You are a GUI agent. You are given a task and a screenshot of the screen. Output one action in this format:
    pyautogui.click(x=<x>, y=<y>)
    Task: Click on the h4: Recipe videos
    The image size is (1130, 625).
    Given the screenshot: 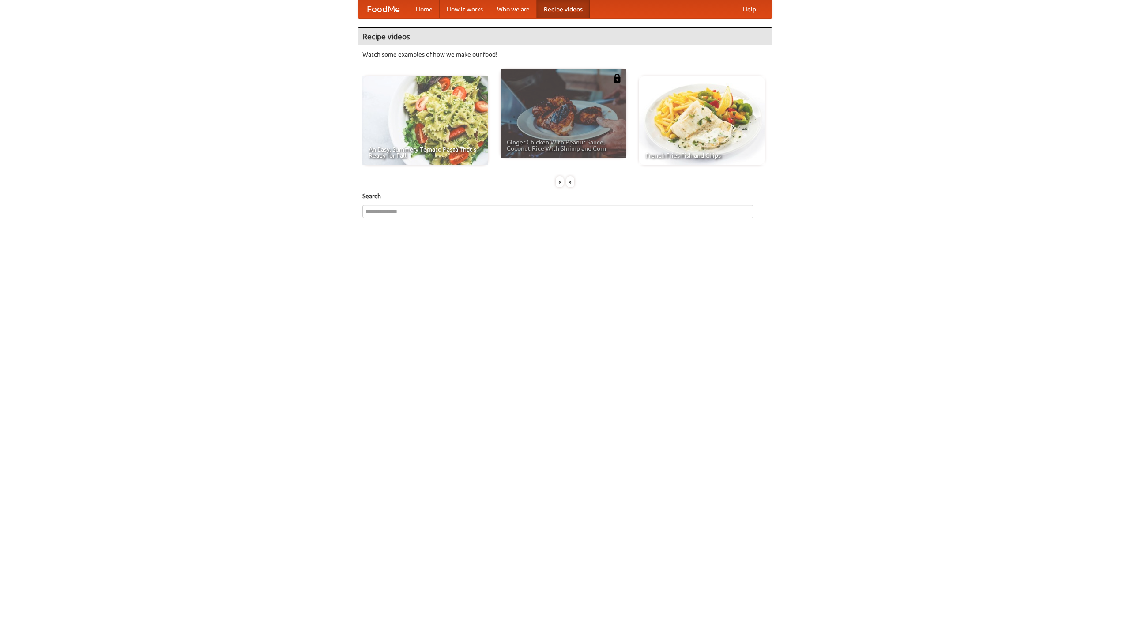 What is the action you would take?
    pyautogui.click(x=565, y=37)
    